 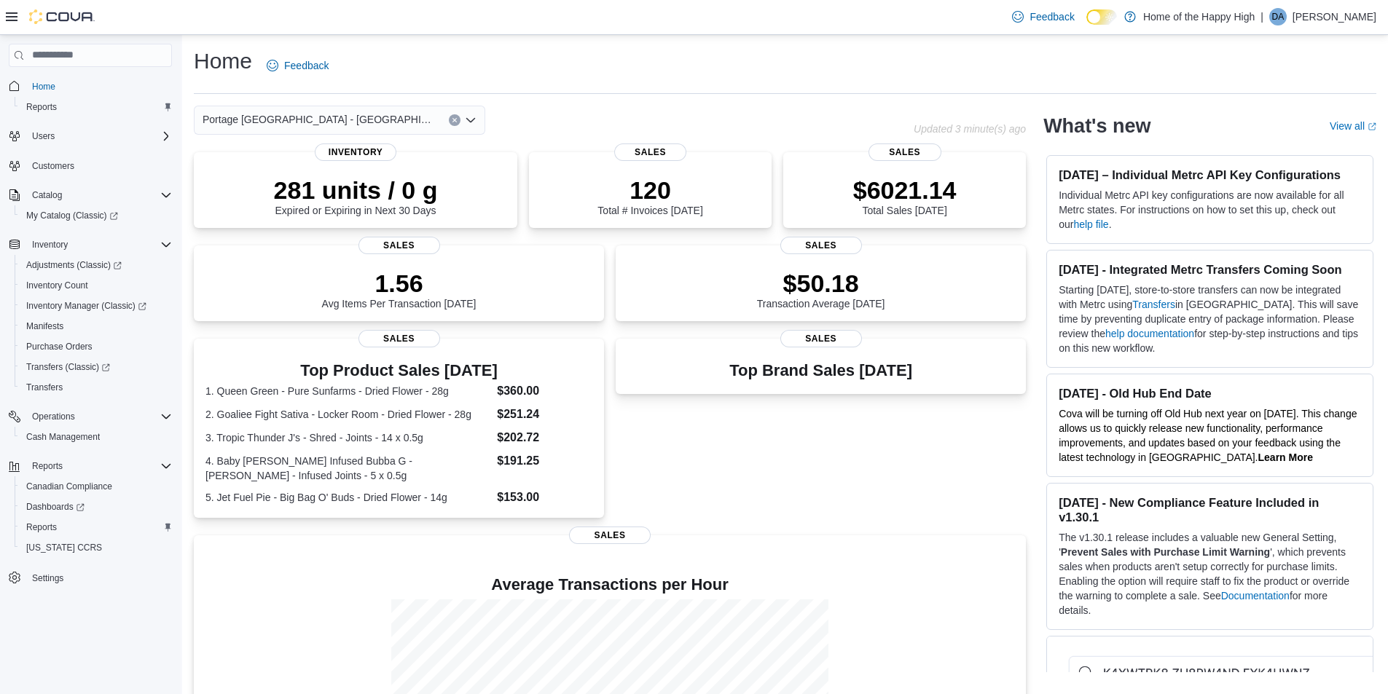 What do you see at coordinates (96, 326) in the screenshot?
I see `button: Manifests` at bounding box center [96, 326].